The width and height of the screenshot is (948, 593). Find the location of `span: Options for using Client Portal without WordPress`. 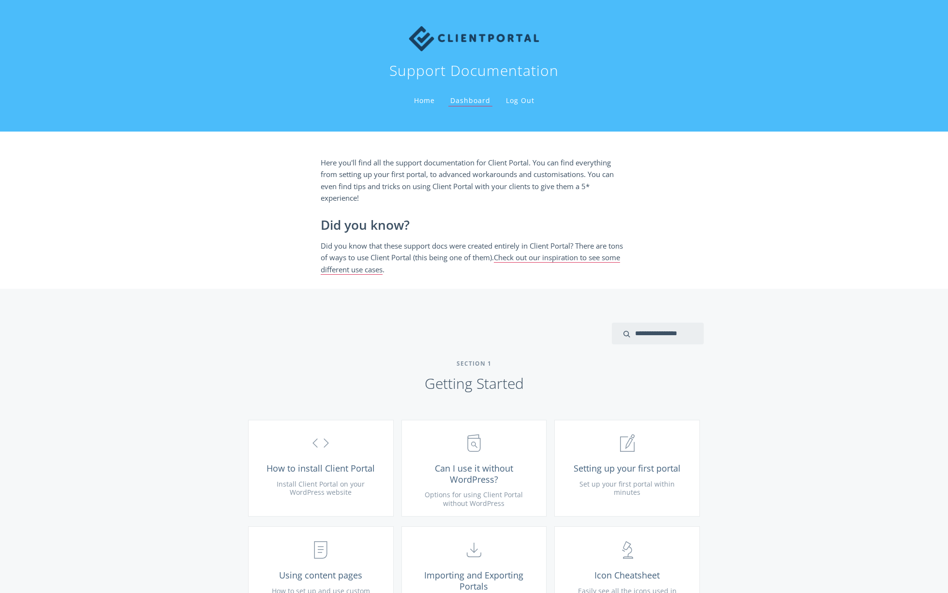

span: Options for using Client Portal without WordPress is located at coordinates (473, 498).